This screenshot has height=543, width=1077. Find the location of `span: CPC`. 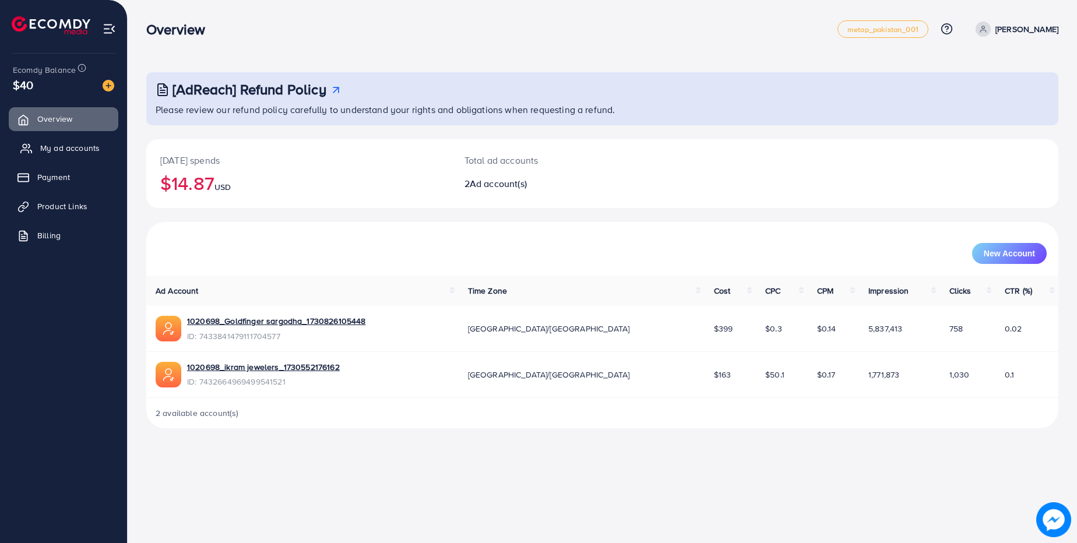

span: CPC is located at coordinates (773, 291).